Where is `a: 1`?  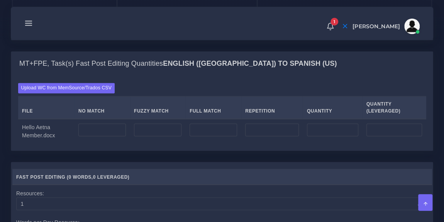 a: 1 is located at coordinates (330, 26).